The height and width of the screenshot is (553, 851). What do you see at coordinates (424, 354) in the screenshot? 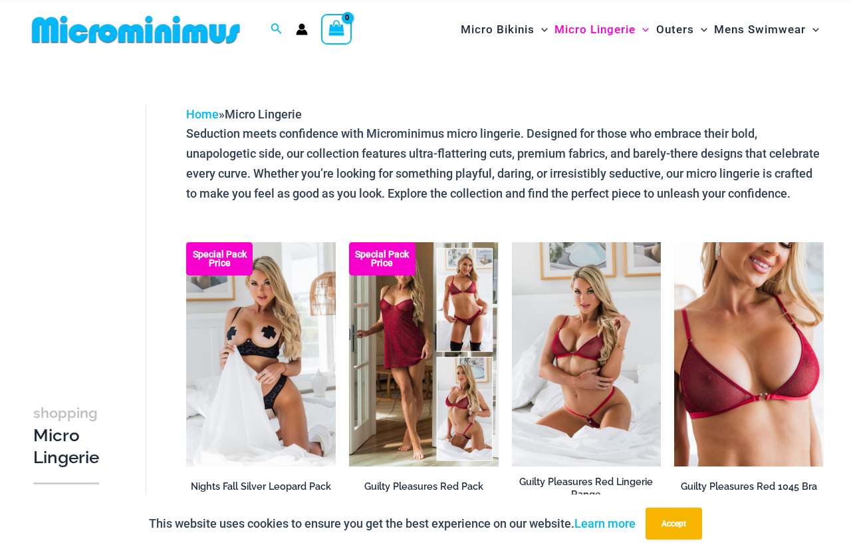
I see `img: Guilty Pleasures Red Collection Pack F` at bounding box center [424, 354].